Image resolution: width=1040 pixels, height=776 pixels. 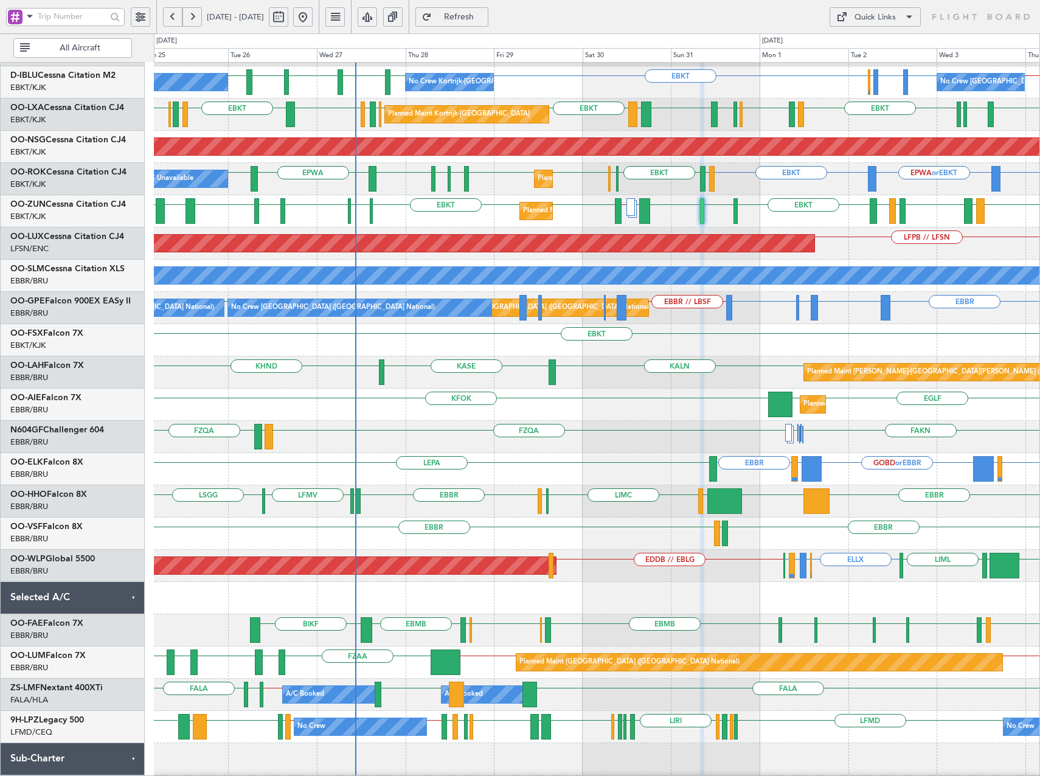 What do you see at coordinates (627, 55) in the screenshot?
I see `div: Sat 30` at bounding box center [627, 55].